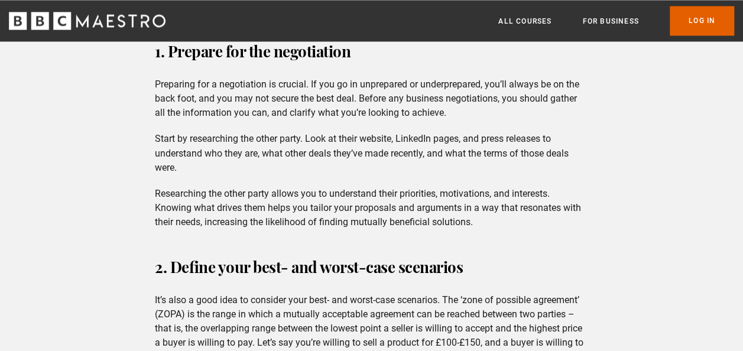 This screenshot has height=351, width=743. What do you see at coordinates (371, 51) in the screenshot?
I see `h3: 1. Prepare for the negotiation` at bounding box center [371, 51].